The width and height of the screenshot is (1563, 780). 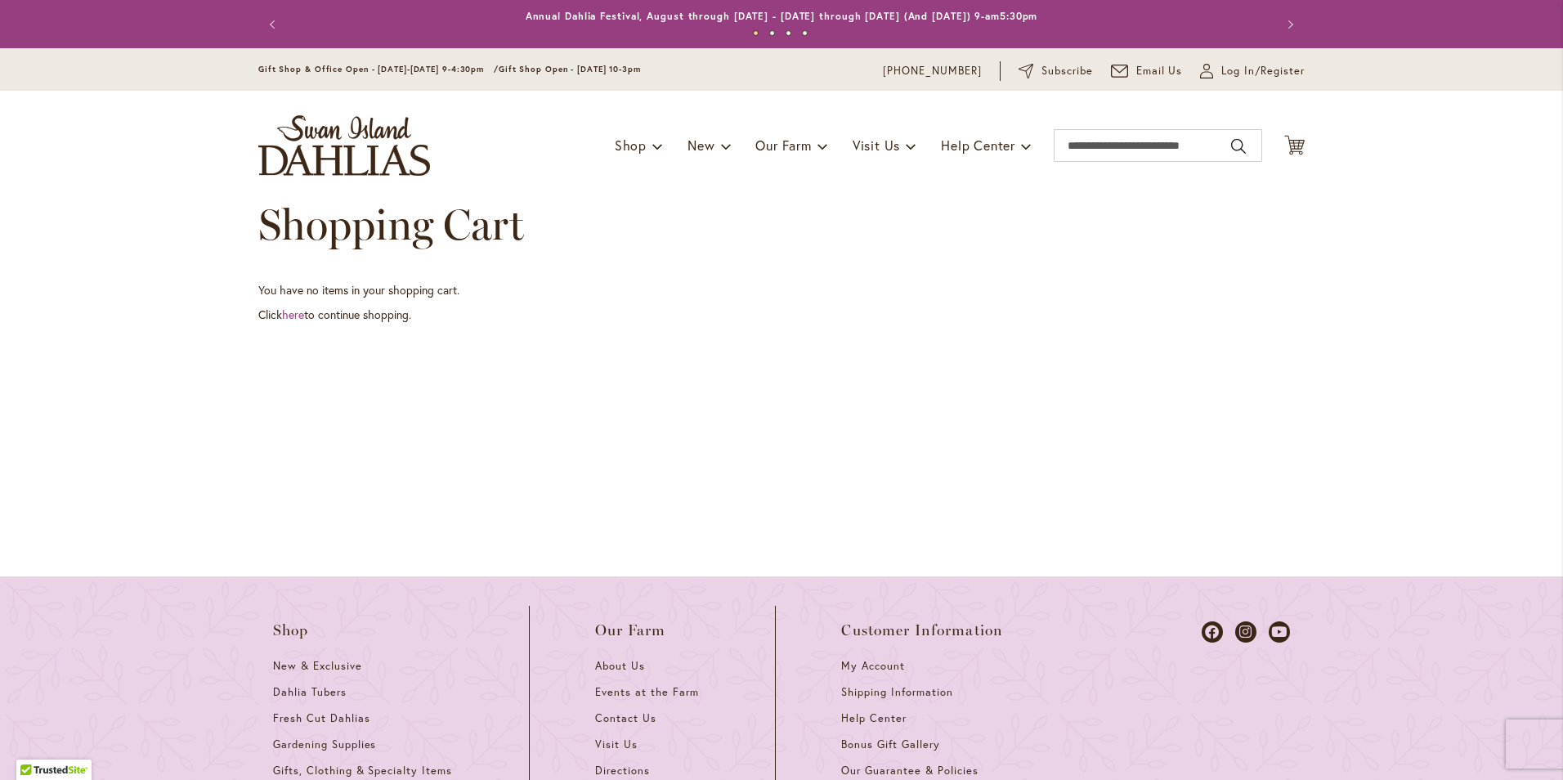 What do you see at coordinates (647, 692) in the screenshot?
I see `span: Events at the Farm` at bounding box center [647, 692].